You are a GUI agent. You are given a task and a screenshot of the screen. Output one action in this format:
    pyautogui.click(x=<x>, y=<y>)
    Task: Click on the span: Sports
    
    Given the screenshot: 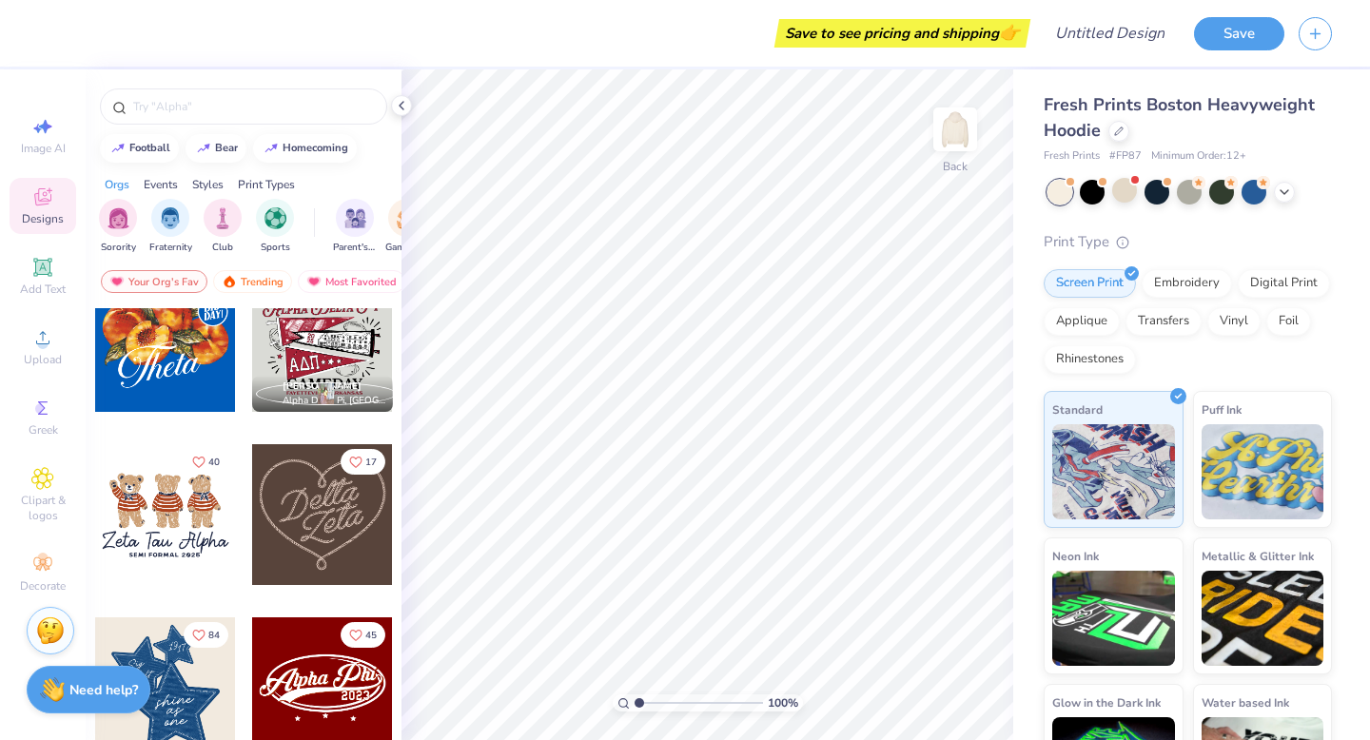 What is the action you would take?
    pyautogui.click(x=275, y=247)
    